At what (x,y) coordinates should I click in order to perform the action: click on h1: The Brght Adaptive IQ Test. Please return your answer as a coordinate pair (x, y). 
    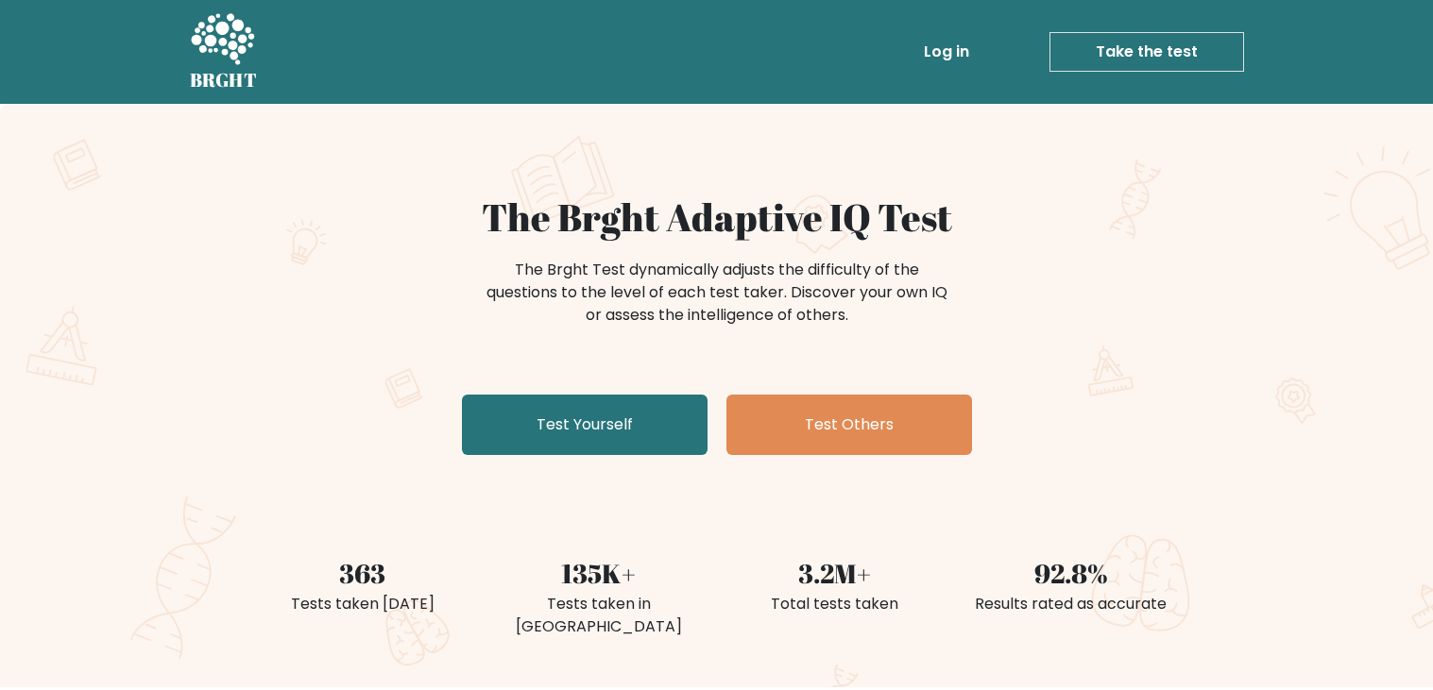
    Looking at the image, I should click on (717, 217).